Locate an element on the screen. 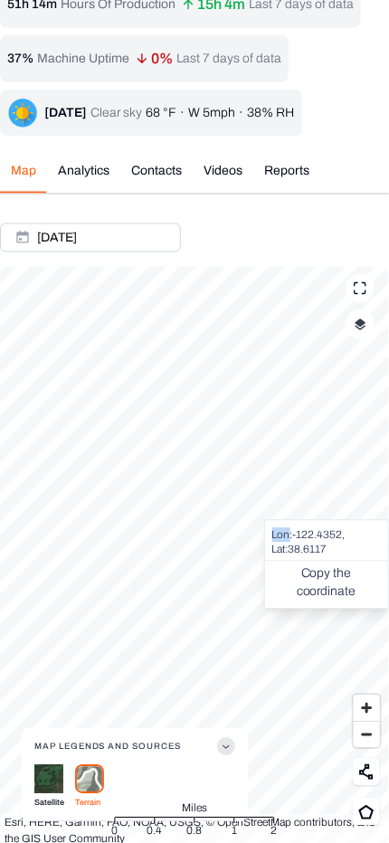 The width and height of the screenshot is (389, 843). span: Miles is located at coordinates (194, 808).